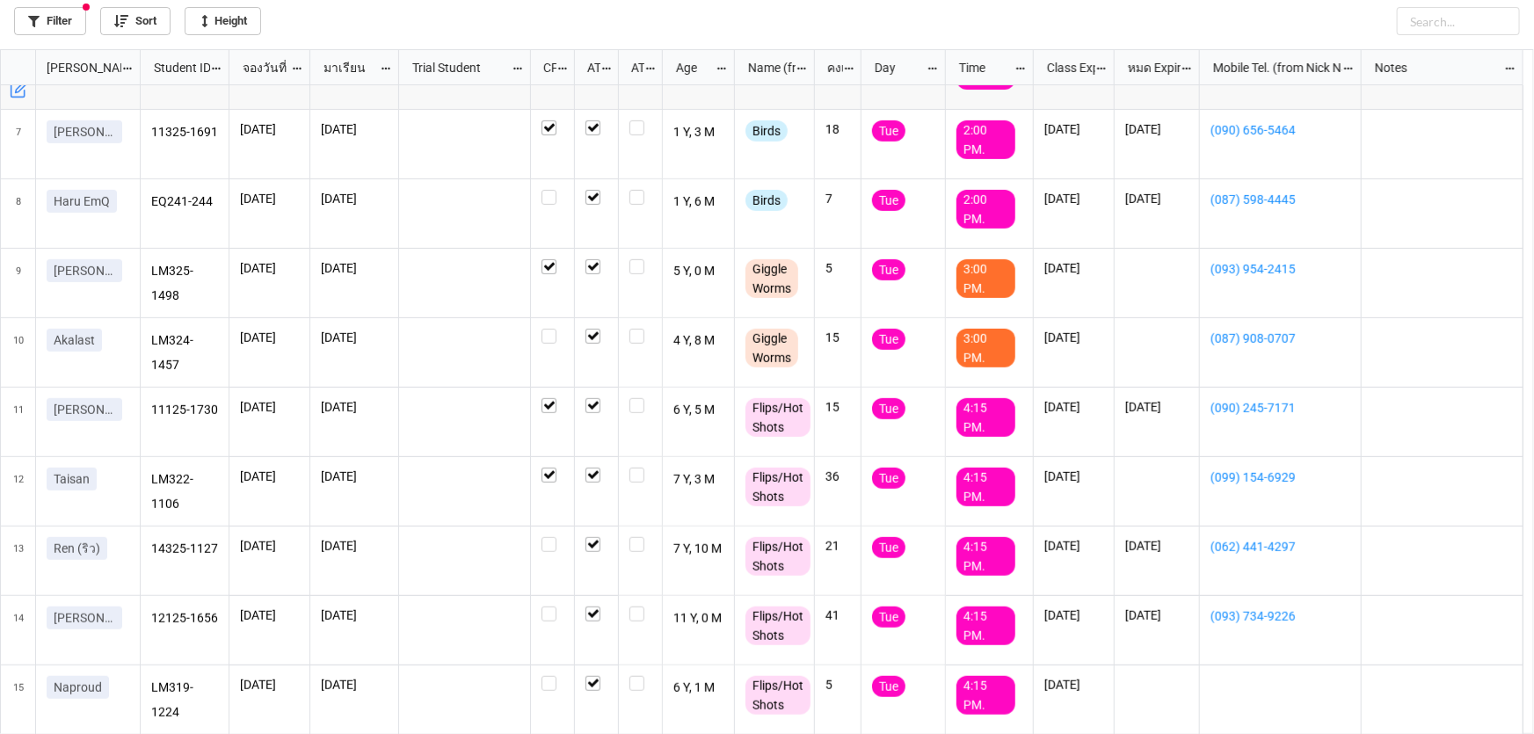 The height and width of the screenshot is (734, 1534). I want to click on p: 4 Y, 8 M, so click(699, 341).